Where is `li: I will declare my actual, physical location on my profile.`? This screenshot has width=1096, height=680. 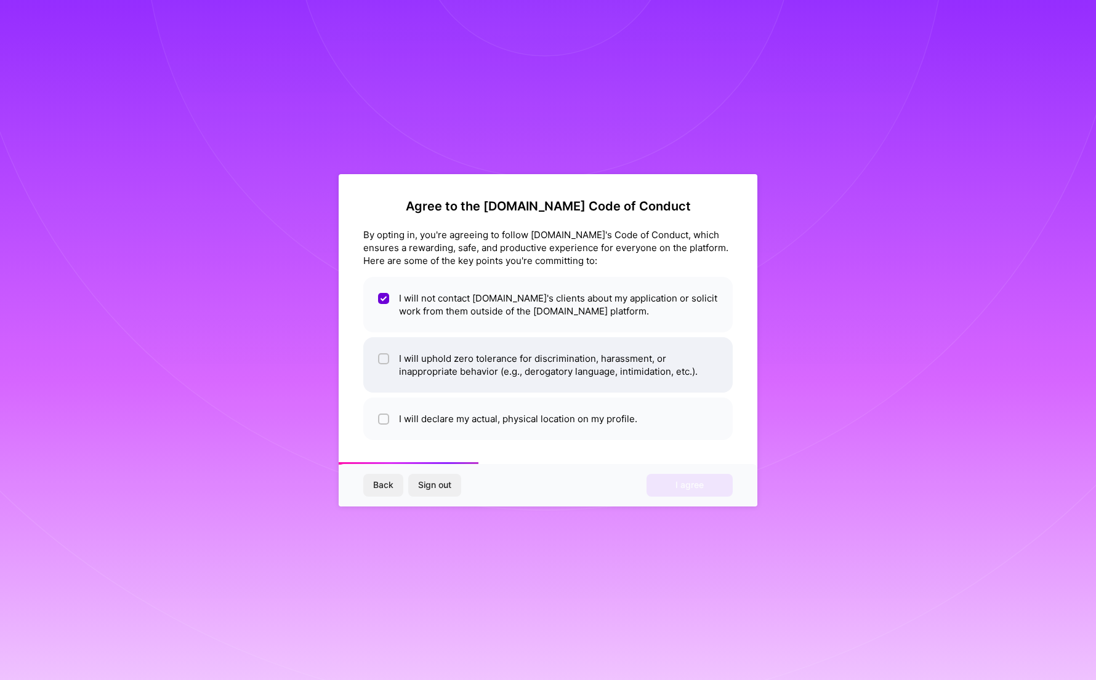
li: I will declare my actual, physical location on my profile. is located at coordinates (548, 419).